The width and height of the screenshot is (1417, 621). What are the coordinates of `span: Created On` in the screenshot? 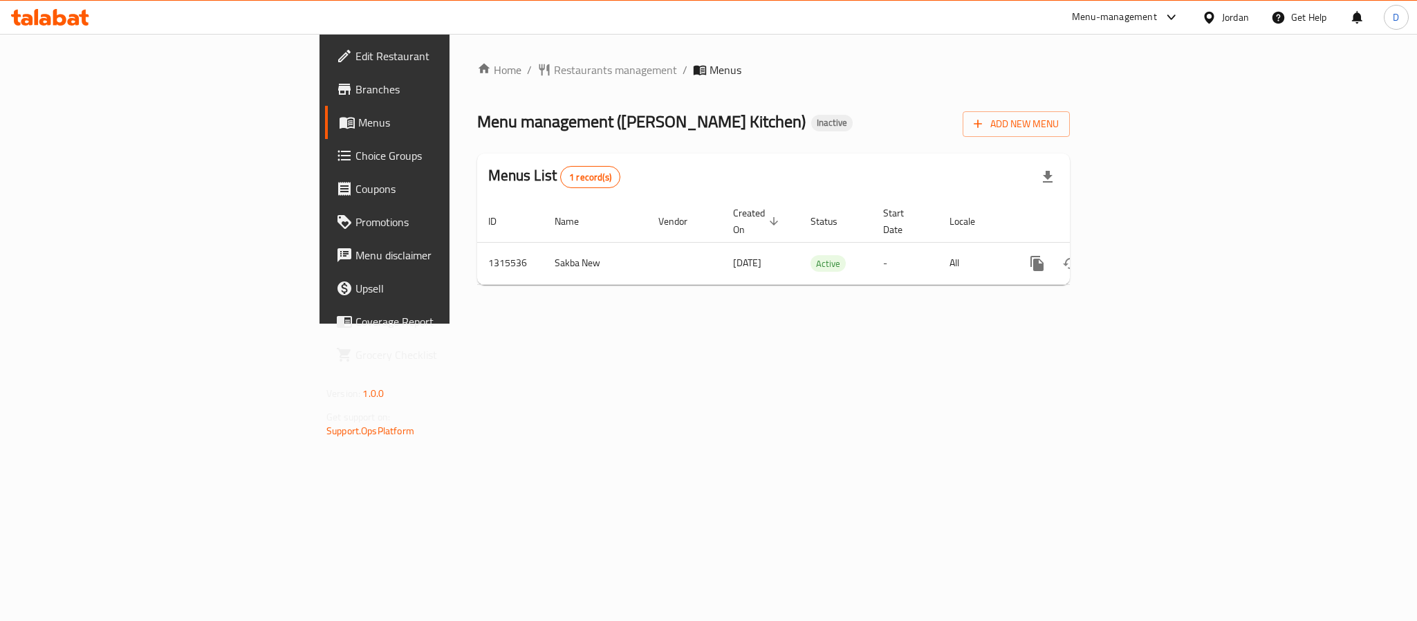 It's located at (758, 221).